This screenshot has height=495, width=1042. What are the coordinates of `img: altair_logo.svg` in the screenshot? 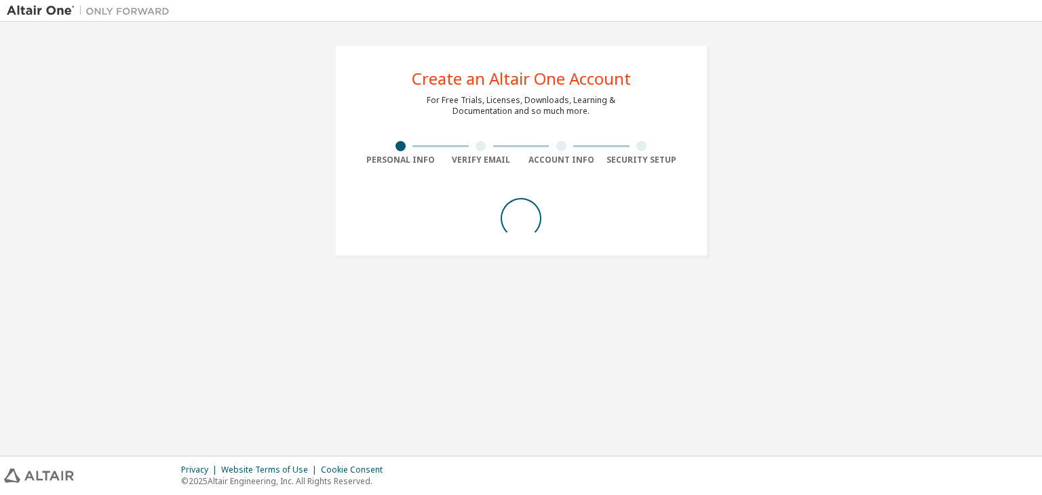 It's located at (39, 476).